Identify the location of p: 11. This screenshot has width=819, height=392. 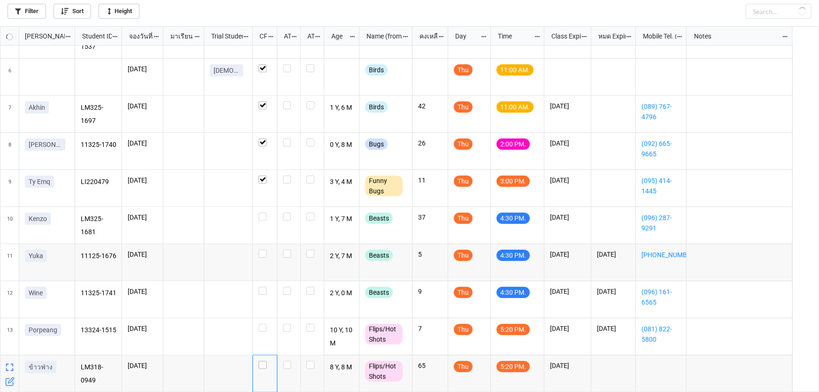
(430, 180).